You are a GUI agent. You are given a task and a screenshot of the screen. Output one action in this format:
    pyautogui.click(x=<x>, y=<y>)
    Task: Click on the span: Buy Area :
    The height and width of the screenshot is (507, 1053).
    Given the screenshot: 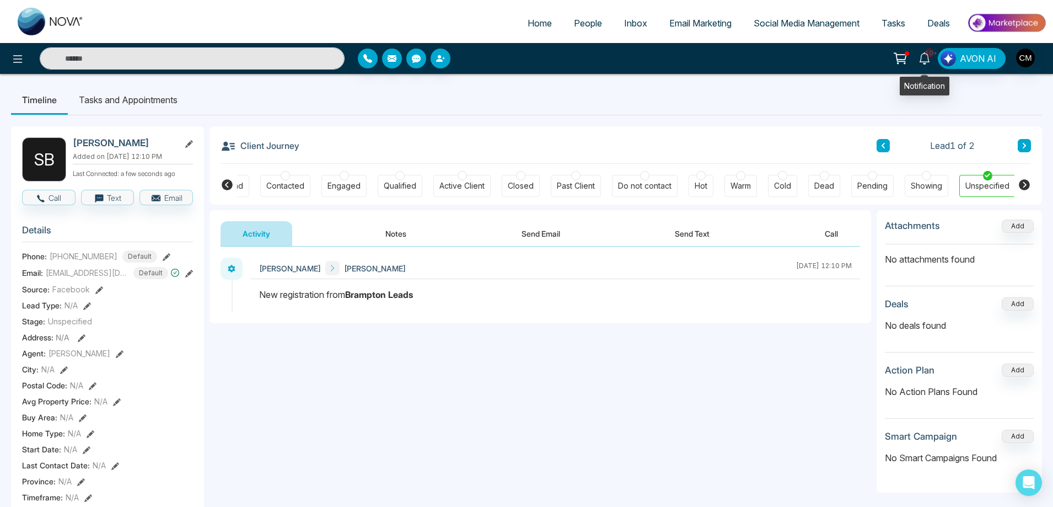 What is the action you would take?
    pyautogui.click(x=40, y=417)
    